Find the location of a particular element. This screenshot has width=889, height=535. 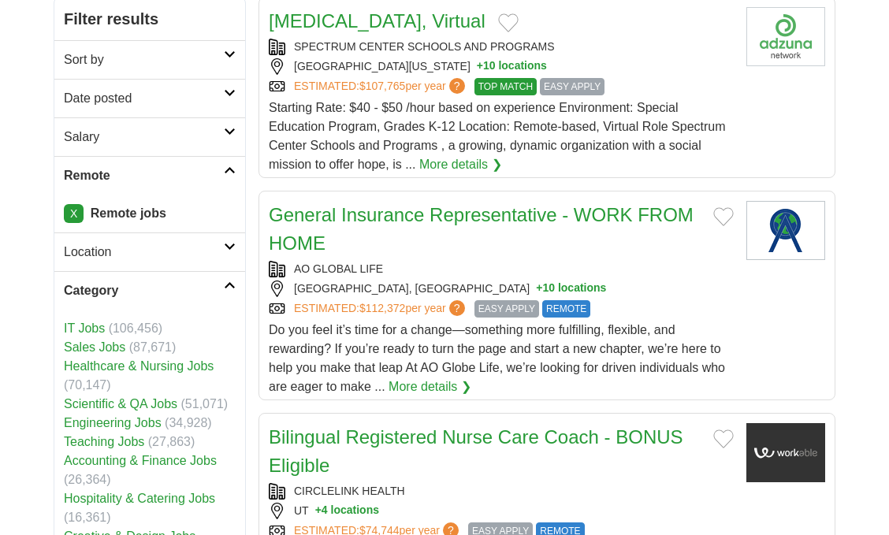

h2: Location is located at coordinates (143, 252).